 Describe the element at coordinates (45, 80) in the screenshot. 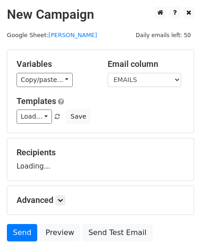

I see `a: Copy/paste...` at that location.